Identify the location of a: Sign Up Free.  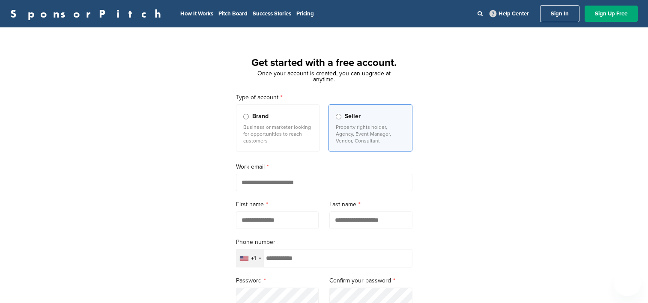
(611, 14).